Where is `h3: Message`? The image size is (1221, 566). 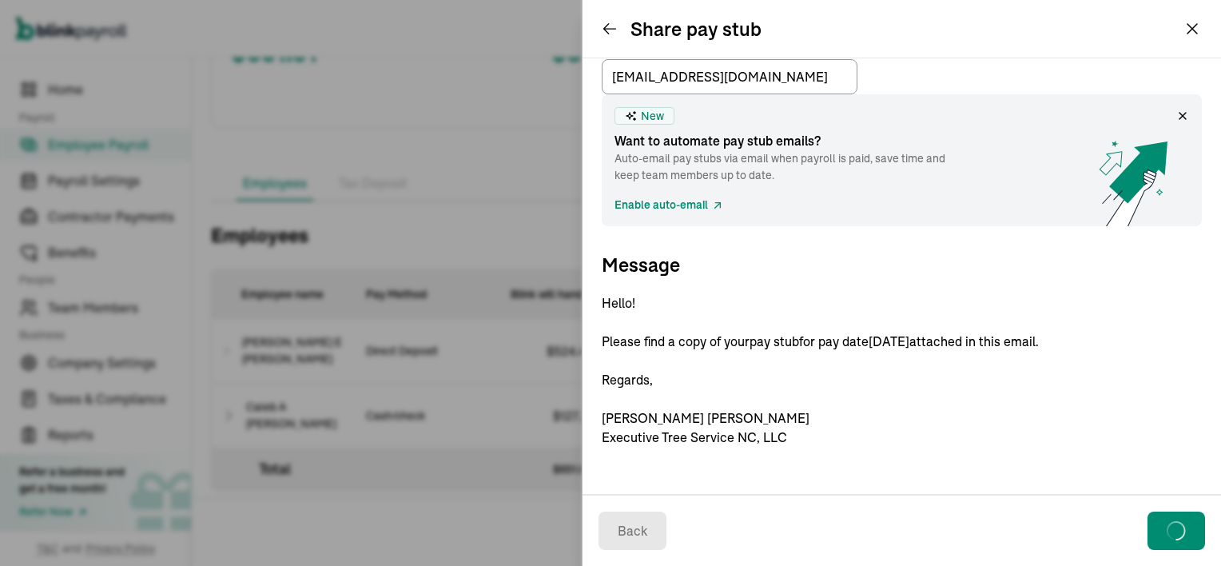
h3: Message is located at coordinates (901, 265).